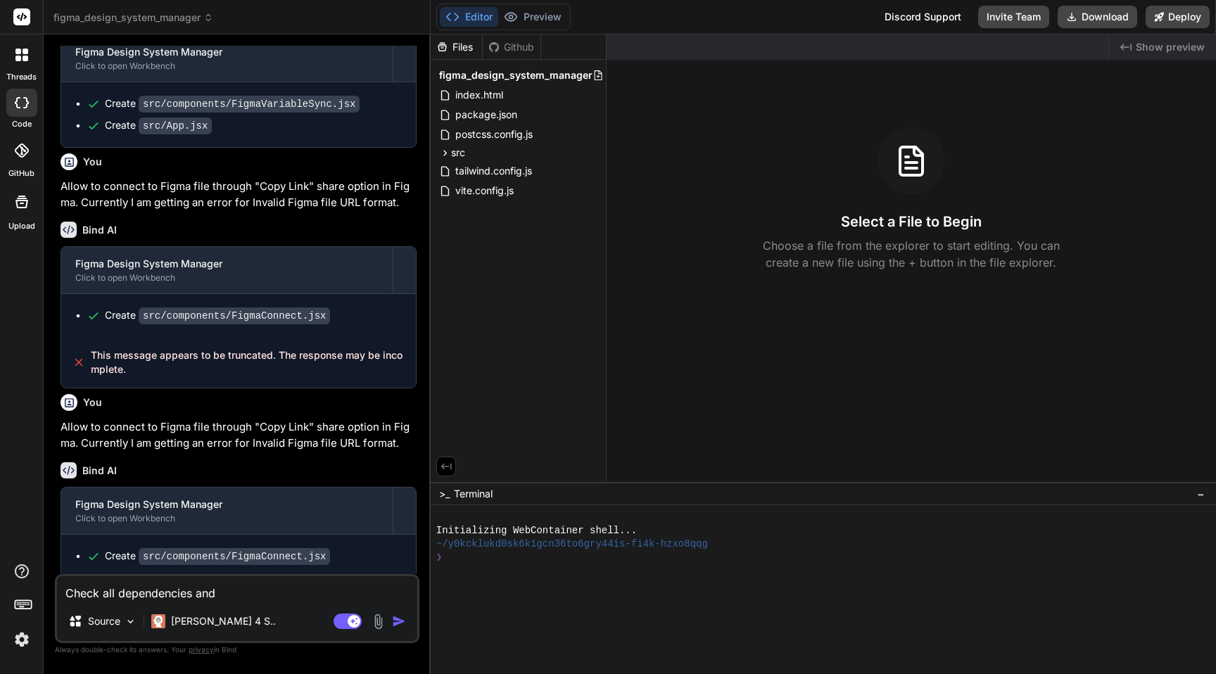 The height and width of the screenshot is (674, 1216). Describe the element at coordinates (158, 622) in the screenshot. I see `img: Claude 4 Sonnet` at that location.